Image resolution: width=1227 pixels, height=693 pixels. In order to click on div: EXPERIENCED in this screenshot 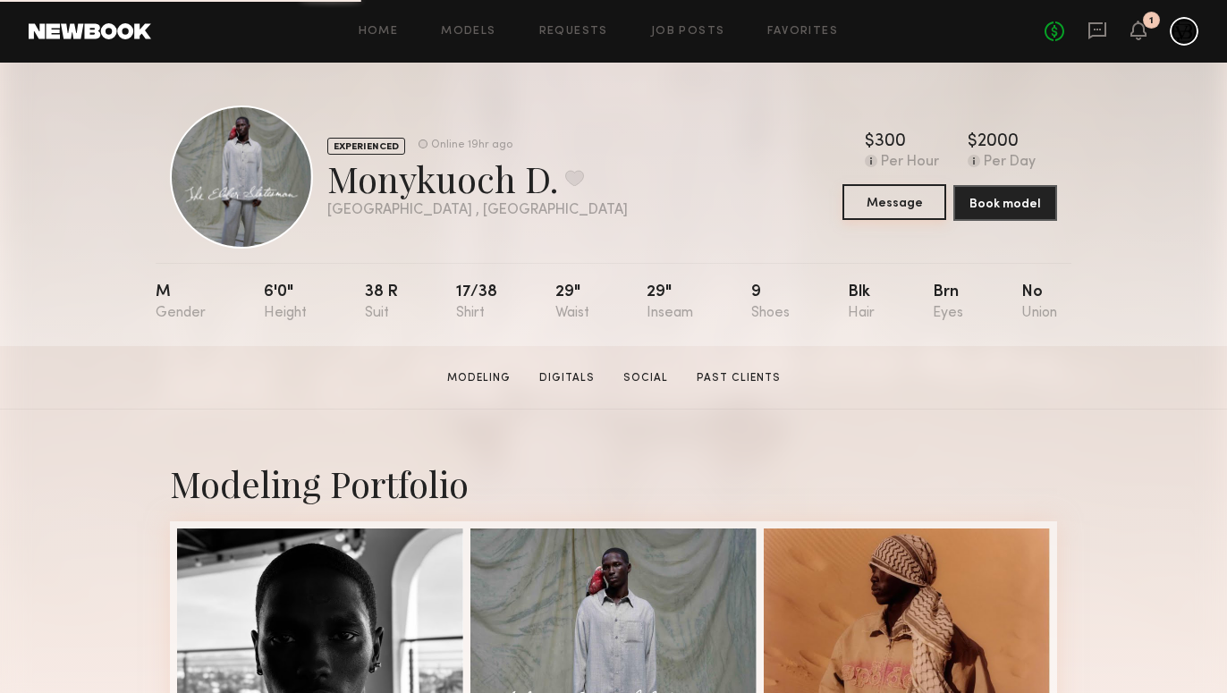, I will do `click(366, 146)`.